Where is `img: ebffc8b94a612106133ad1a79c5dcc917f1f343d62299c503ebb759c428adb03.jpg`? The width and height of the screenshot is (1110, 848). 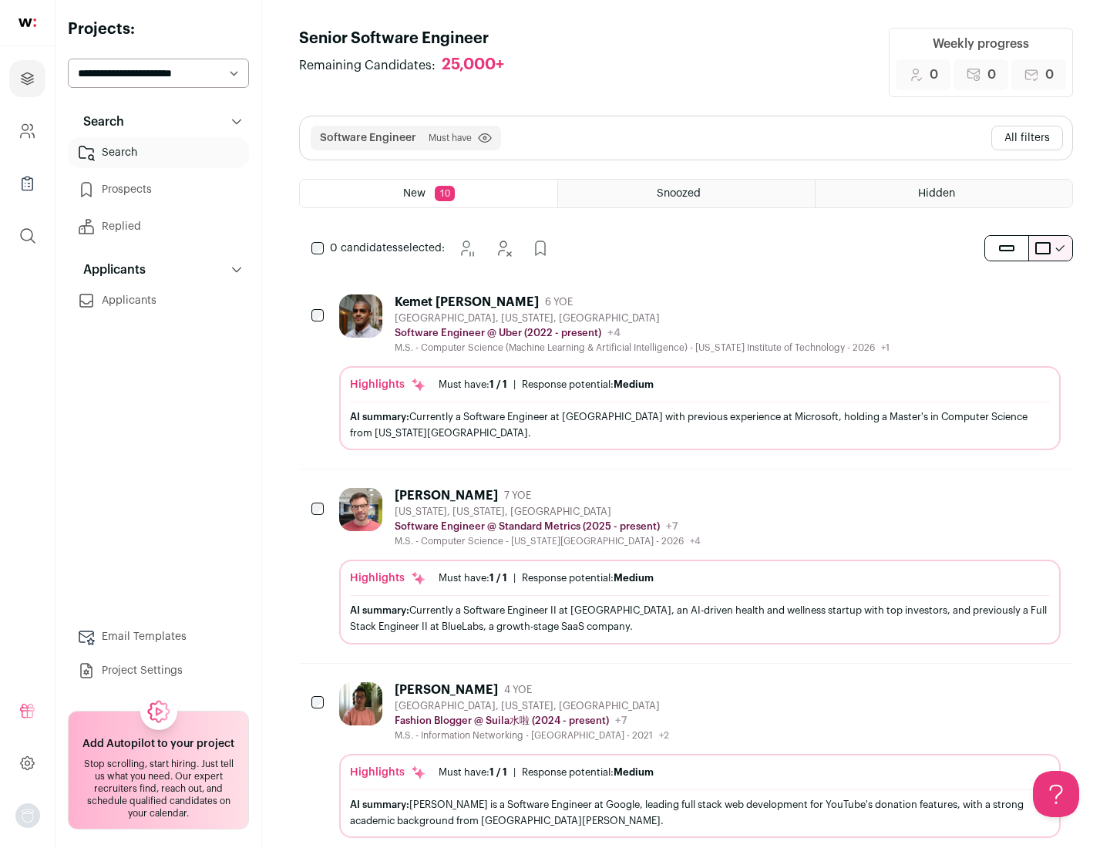
img: ebffc8b94a612106133ad1a79c5dcc917f1f343d62299c503ebb759c428adb03.jpg is located at coordinates (361, 704).